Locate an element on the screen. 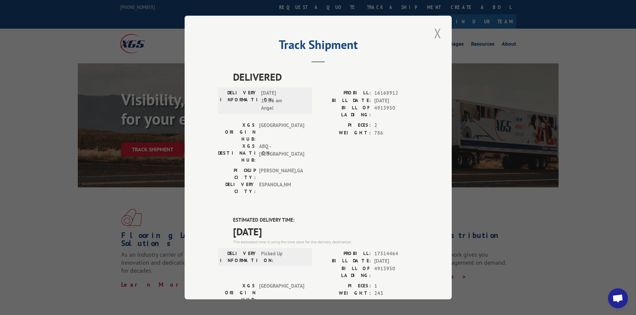  button: Close modal is located at coordinates (438, 33).